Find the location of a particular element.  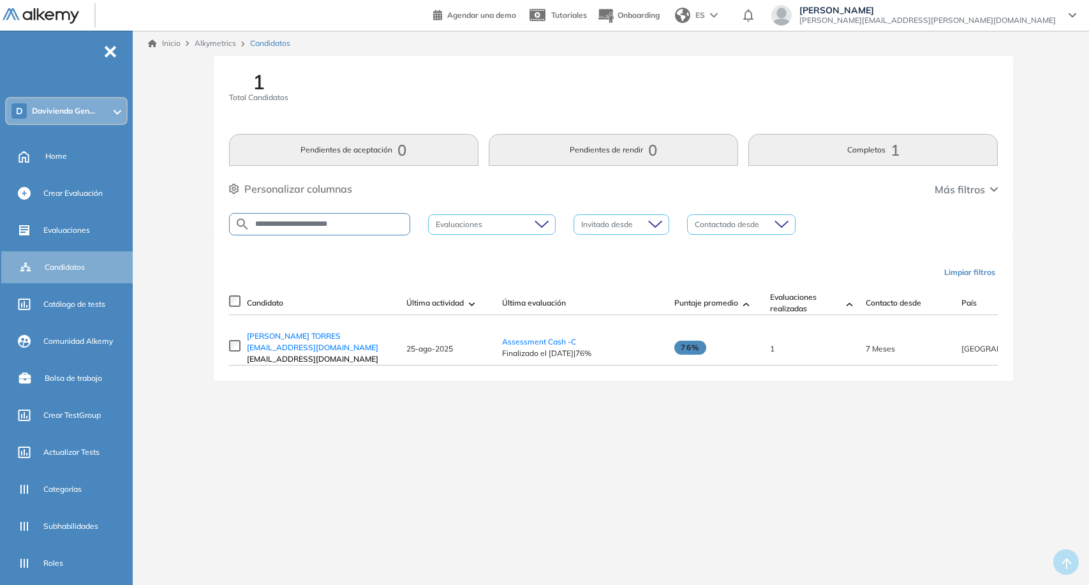

span: Personalizar columnas is located at coordinates (298, 189).